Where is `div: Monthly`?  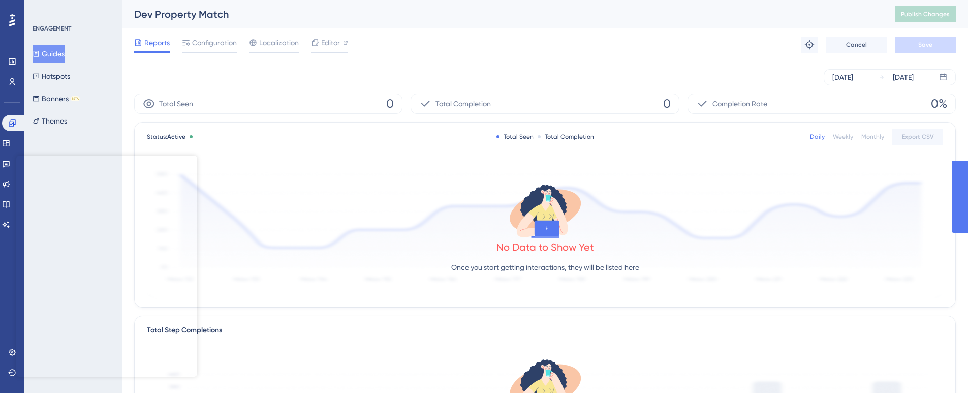
div: Monthly is located at coordinates (872, 137).